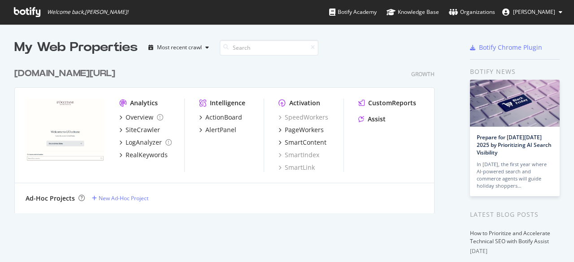 This screenshot has height=262, width=574. I want to click on a: Assist, so click(372, 119).